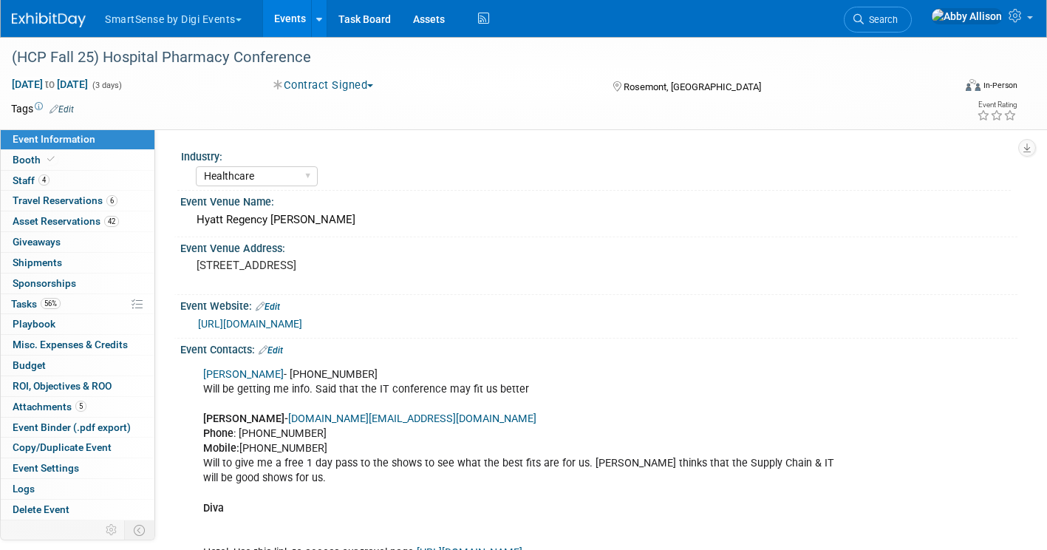 This screenshot has width=1047, height=550. I want to click on span: Event Settings, so click(46, 468).